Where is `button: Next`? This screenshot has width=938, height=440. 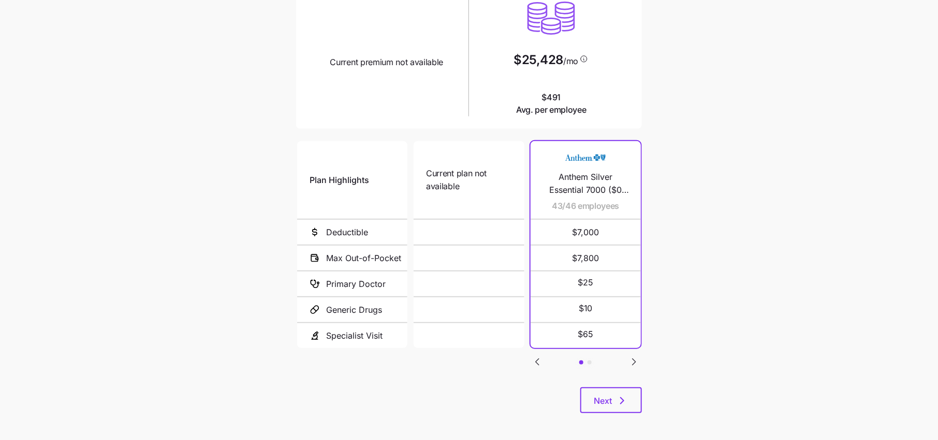
button: Next is located at coordinates (611, 401).